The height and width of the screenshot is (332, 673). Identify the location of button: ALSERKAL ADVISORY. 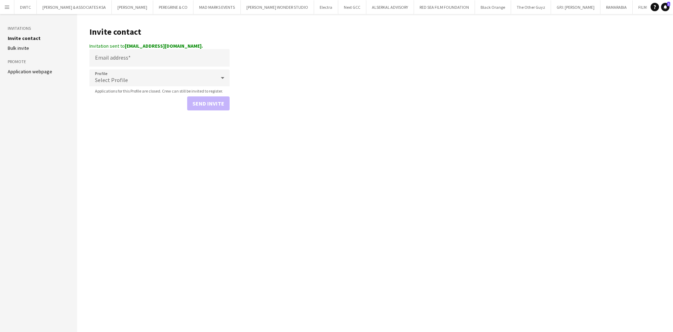
(390, 7).